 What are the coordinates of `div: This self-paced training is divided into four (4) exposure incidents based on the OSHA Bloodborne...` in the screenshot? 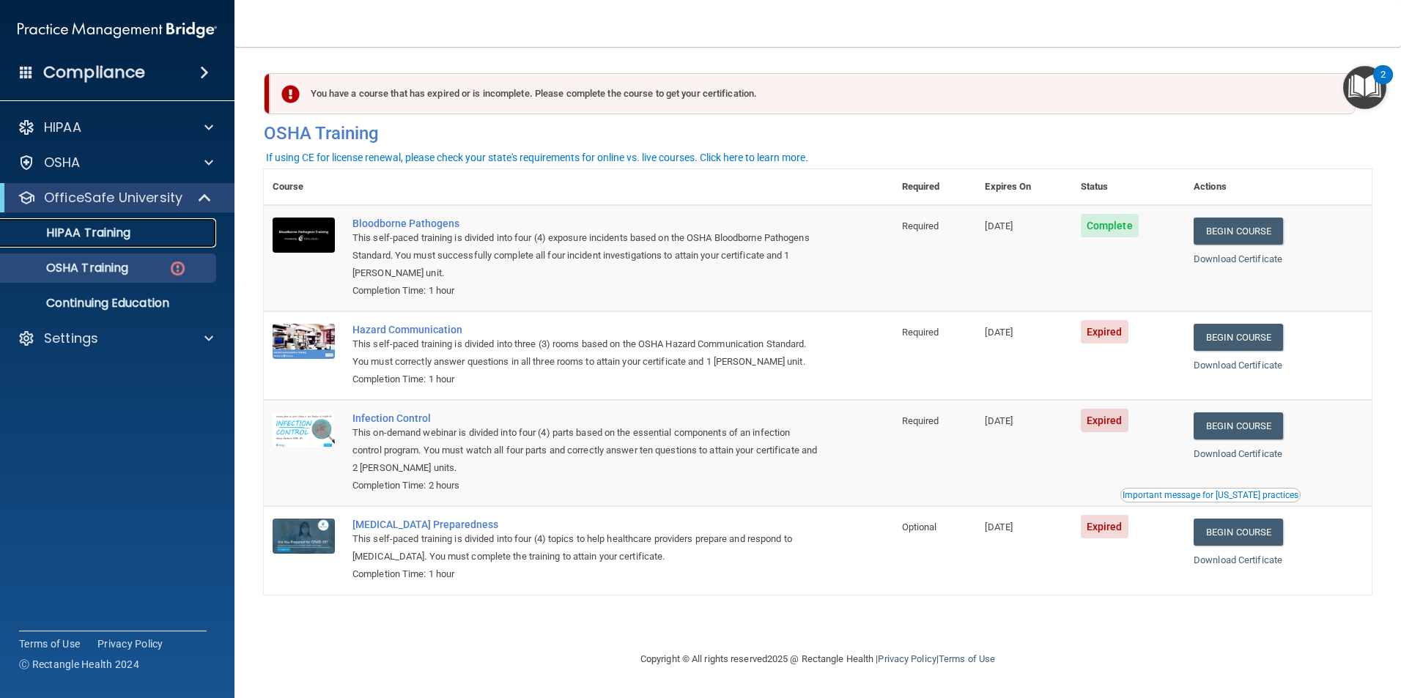 It's located at (586, 256).